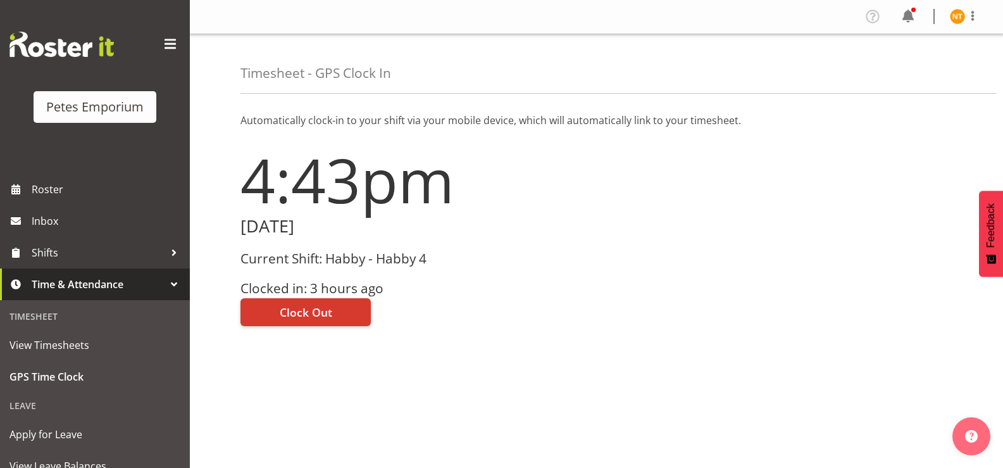 The image size is (1003, 468). Describe the element at coordinates (95, 376) in the screenshot. I see `a: GPS Time Clock` at that location.